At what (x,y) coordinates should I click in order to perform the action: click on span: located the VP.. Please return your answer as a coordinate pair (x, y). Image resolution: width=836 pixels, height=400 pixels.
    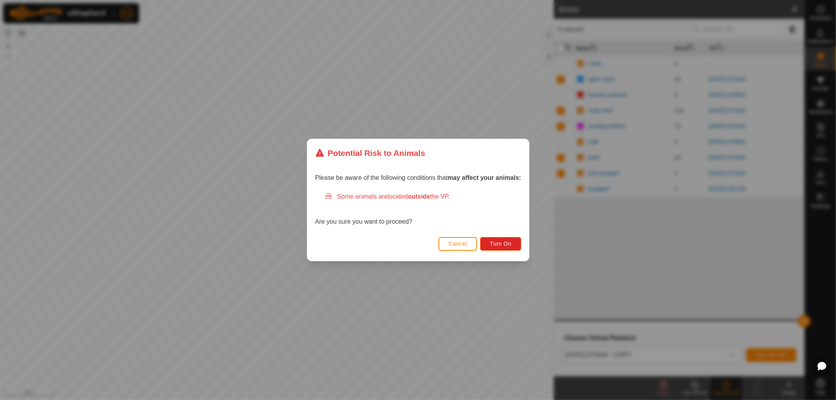
    Looking at the image, I should click on (418, 196).